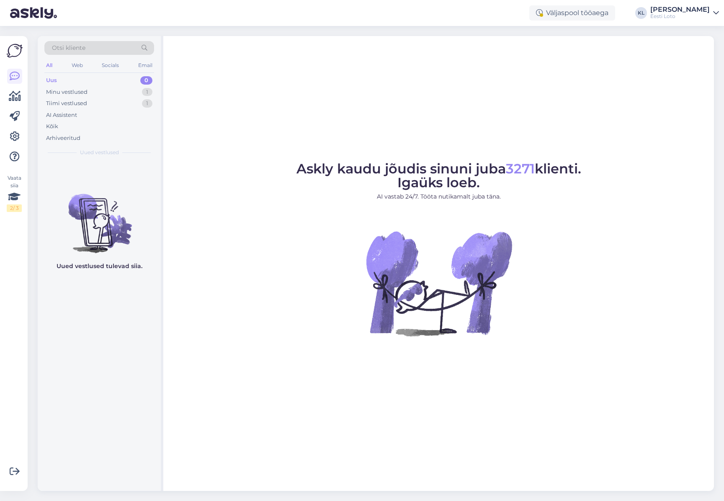 This screenshot has width=724, height=501. I want to click on span: Uued vestlused, so click(99, 152).